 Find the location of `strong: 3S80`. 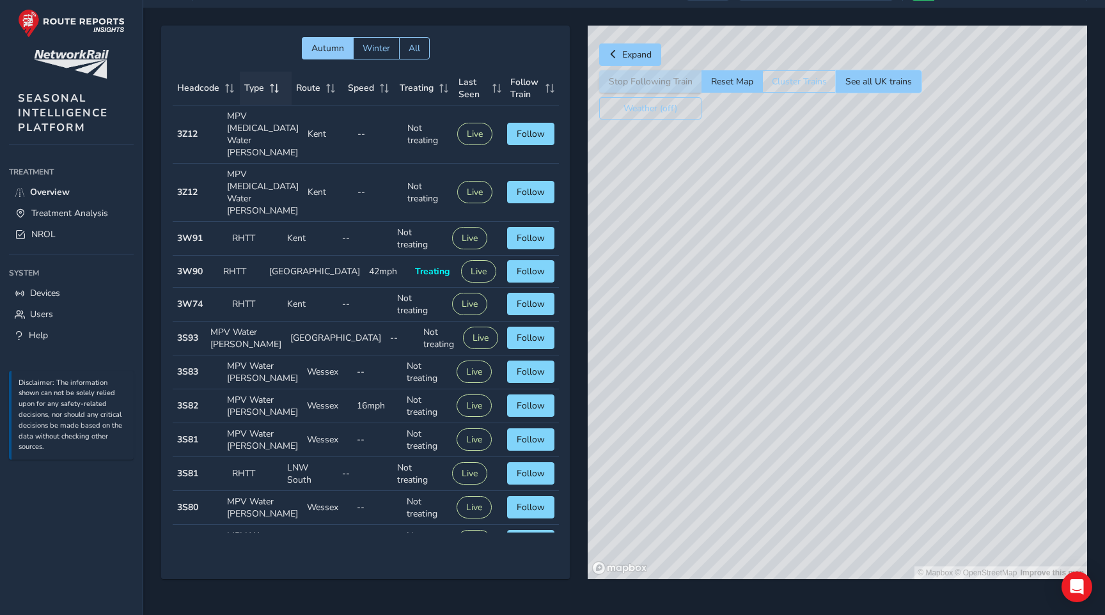

strong: 3S80 is located at coordinates (187, 507).